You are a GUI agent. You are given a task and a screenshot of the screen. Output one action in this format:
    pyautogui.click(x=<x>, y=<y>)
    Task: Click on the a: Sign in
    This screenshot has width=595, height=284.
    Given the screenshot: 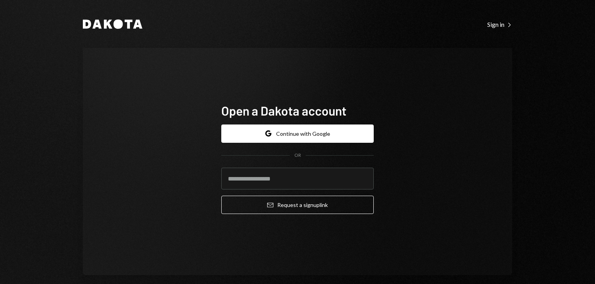 What is the action you would take?
    pyautogui.click(x=499, y=24)
    